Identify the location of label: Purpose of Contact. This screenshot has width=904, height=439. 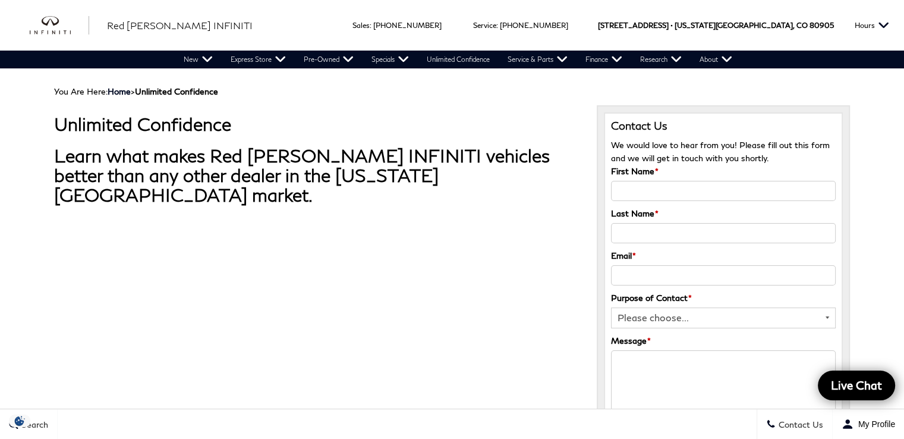
(652, 298).